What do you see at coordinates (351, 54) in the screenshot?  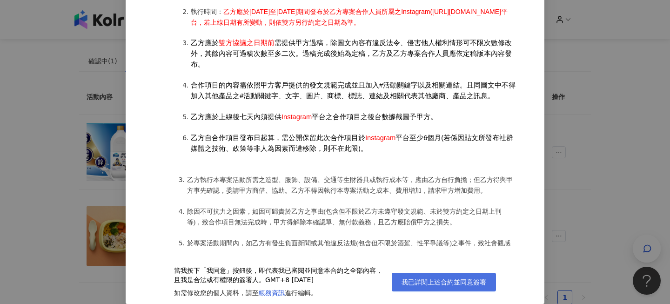 I see `span: 需提供甲方過稿，除圖文內容有違反法令、侵害他人權利情形可不限次數修改外，其餘內容可過稿次數至多二次。過稿完成後始為定稿，乙方及乙方專案合作人員應依定稿版本內容發布。` at bounding box center [351, 54].